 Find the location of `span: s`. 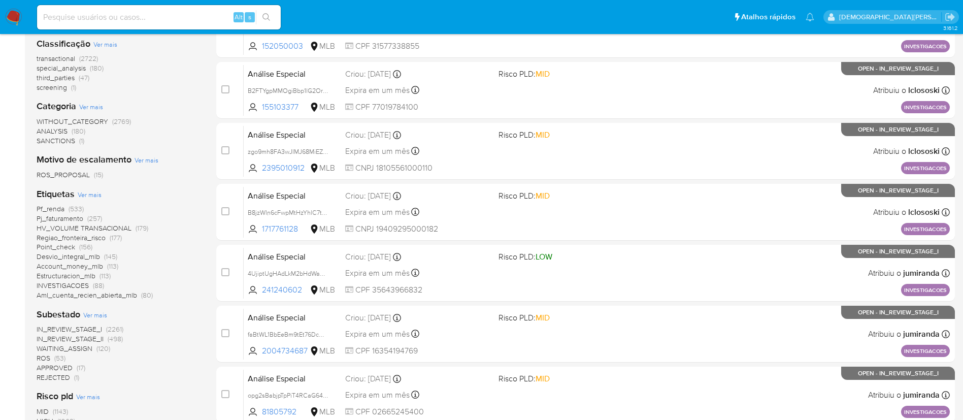

span: s is located at coordinates (250, 17).